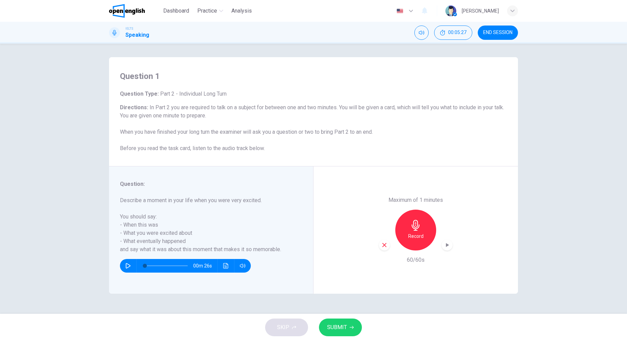 This screenshot has width=627, height=341. I want to click on div: Hide, so click(453, 33).